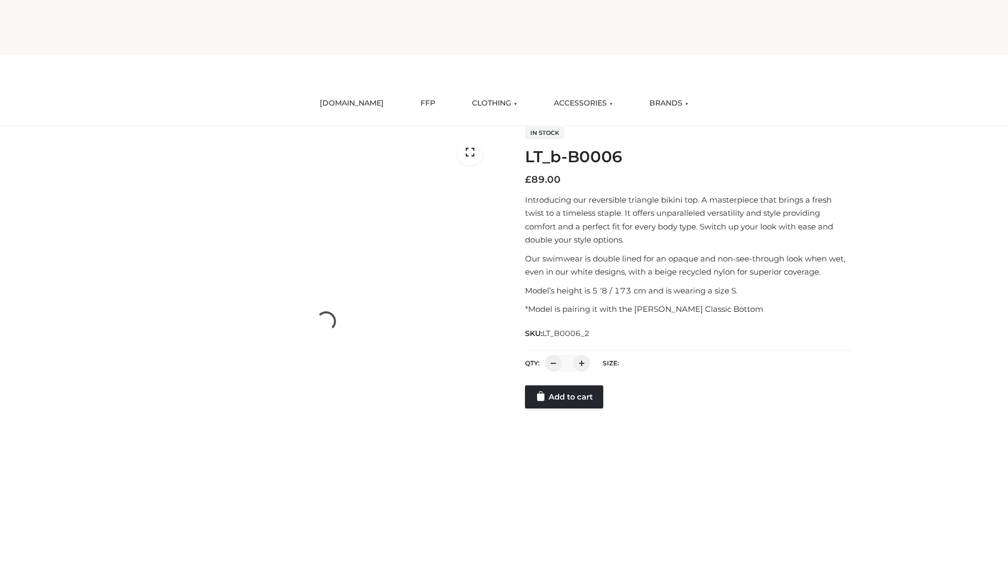  I want to click on a: Add to cart, so click(564, 397).